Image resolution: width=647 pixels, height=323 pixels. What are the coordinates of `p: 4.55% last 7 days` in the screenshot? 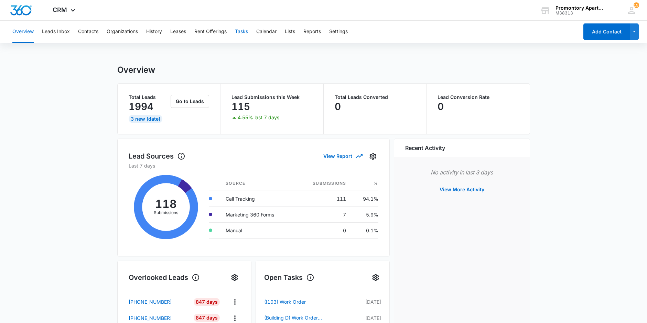 It's located at (258, 117).